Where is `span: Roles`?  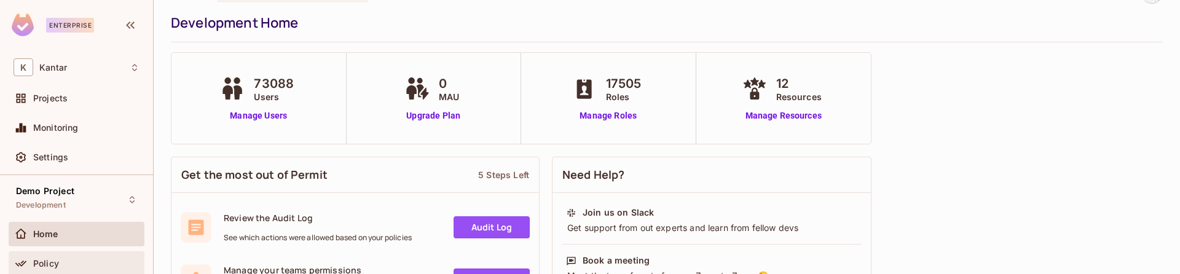 span: Roles is located at coordinates (624, 96).